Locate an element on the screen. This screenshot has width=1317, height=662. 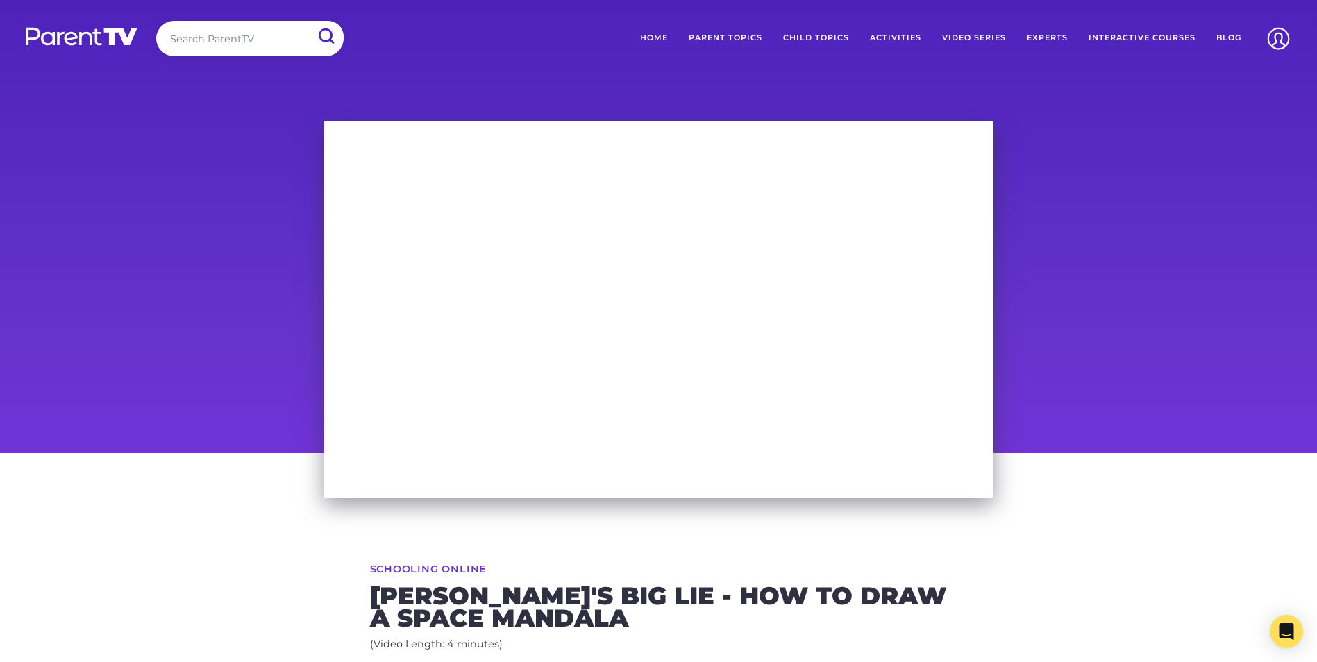
a: Activities is located at coordinates (895, 38).